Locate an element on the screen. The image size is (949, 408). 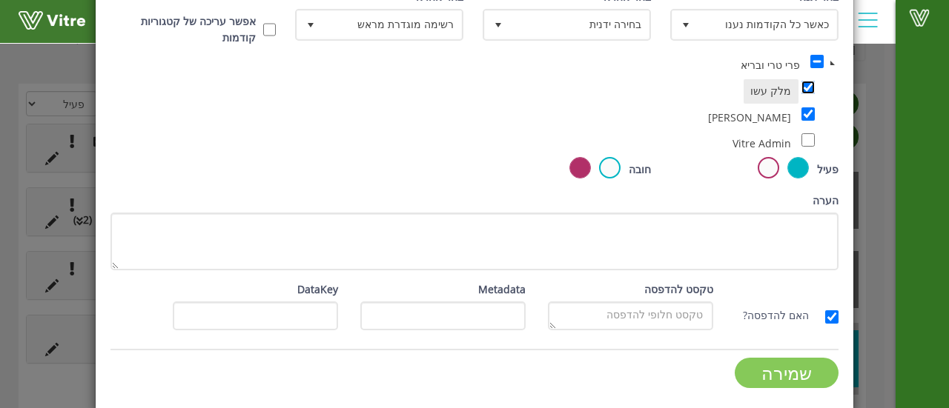
span: מלק עשו is located at coordinates (770, 90).